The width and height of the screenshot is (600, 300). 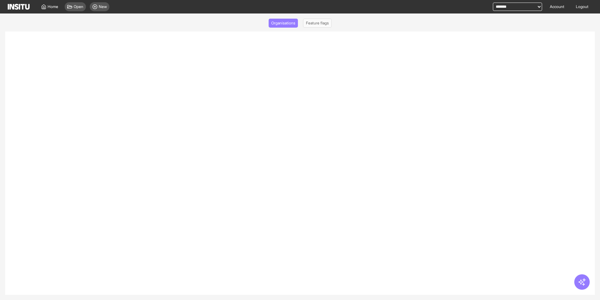 I want to click on button: Organisations, so click(x=283, y=23).